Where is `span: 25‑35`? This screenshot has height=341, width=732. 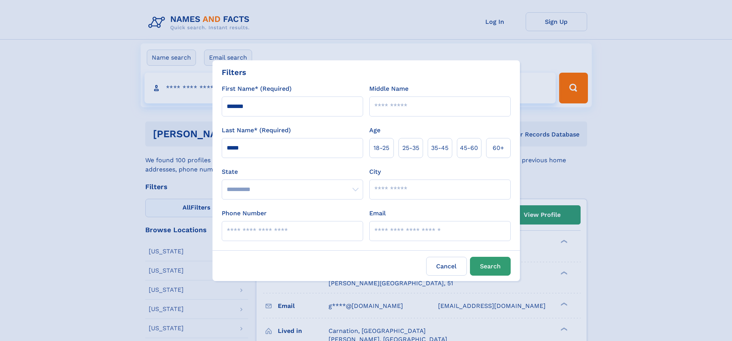
span: 25‑35 is located at coordinates (411, 148).